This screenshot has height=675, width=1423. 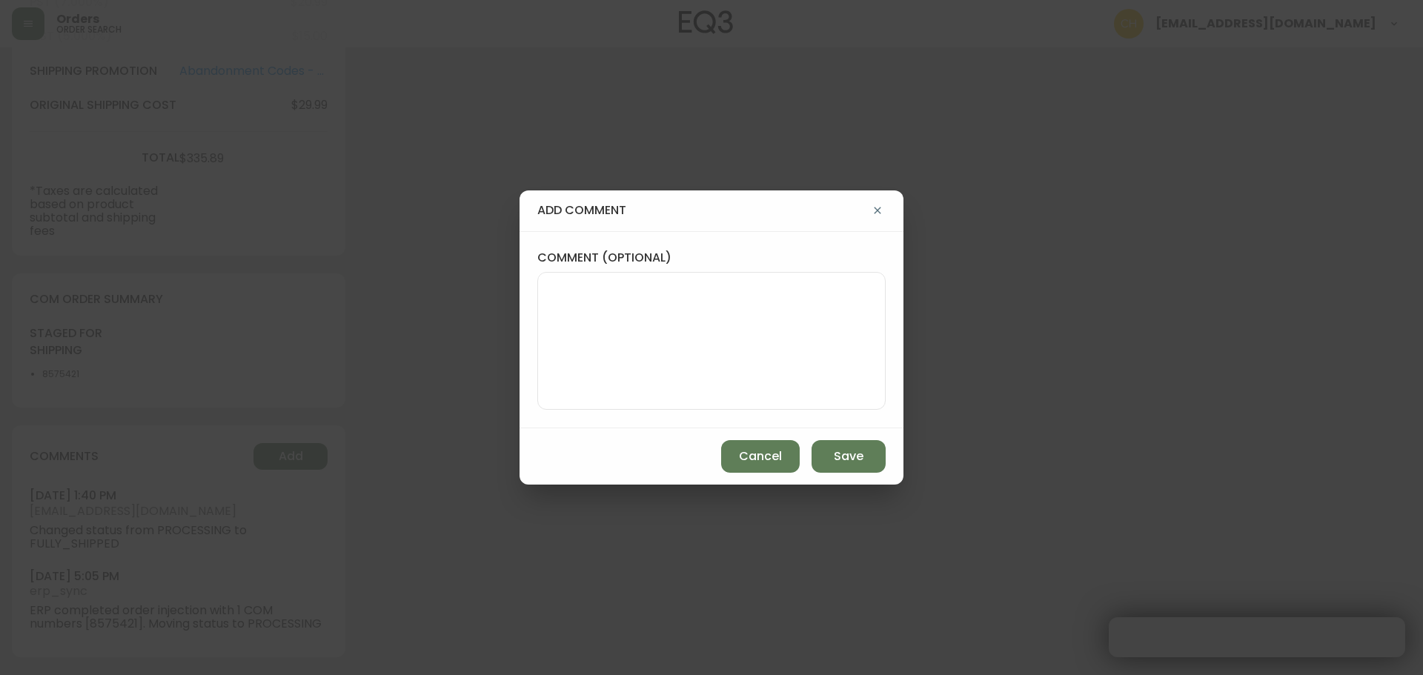 What do you see at coordinates (849, 457) in the screenshot?
I see `button: Save` at bounding box center [849, 457].